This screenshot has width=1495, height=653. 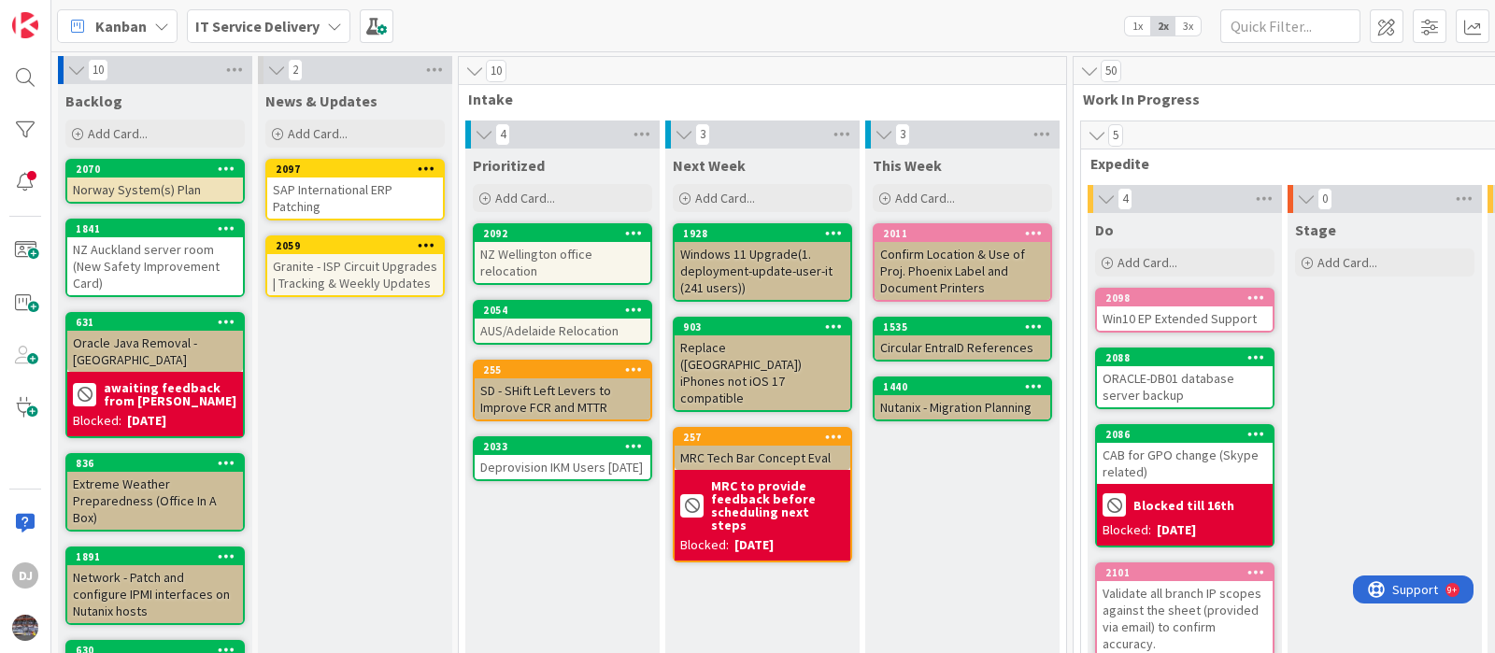 I want to click on div: 836Extreme Weather Preparedness (Office In A Box), so click(x=155, y=492).